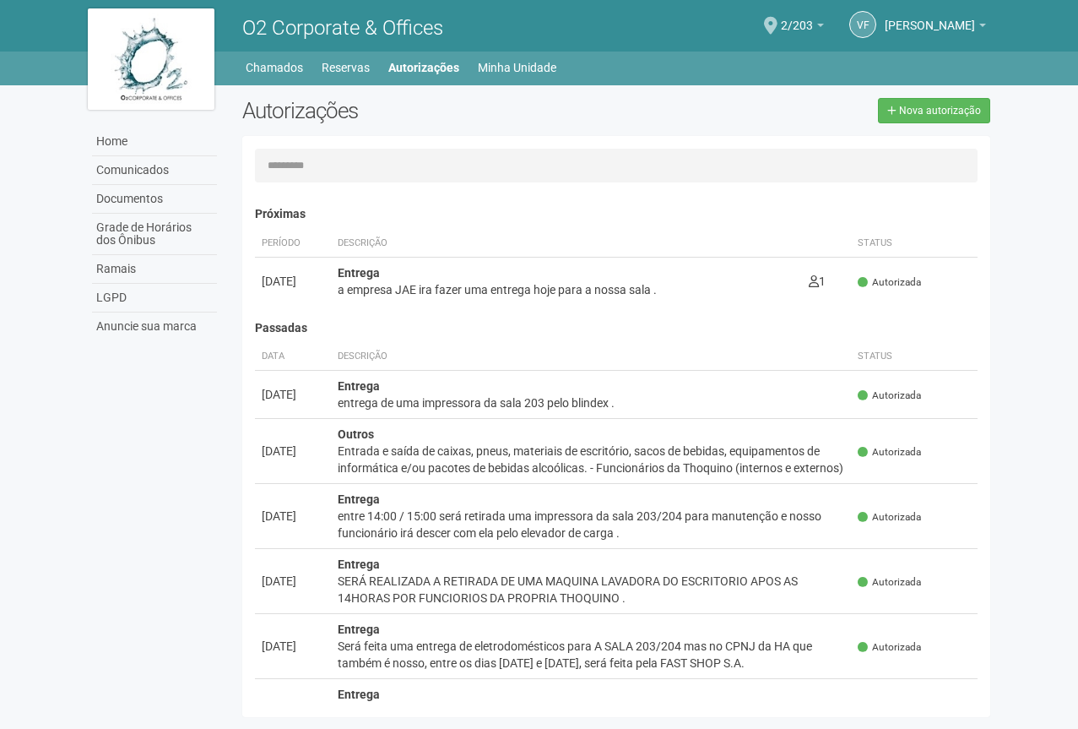 Image resolution: width=1078 pixels, height=729 pixels. I want to click on div: Entrada e saída de caixas, pneus, materiais de escritório, sacos de bebidas, equipamentos de info..., so click(591, 459).